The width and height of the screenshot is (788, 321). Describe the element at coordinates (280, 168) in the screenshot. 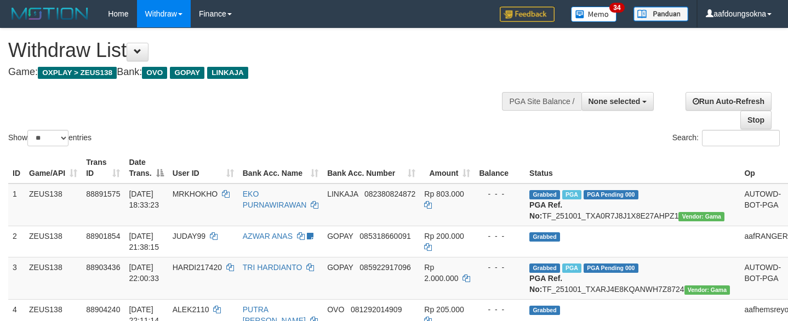

I see `th: Bank Acc. Name: activate to sort column ascending` at that location.